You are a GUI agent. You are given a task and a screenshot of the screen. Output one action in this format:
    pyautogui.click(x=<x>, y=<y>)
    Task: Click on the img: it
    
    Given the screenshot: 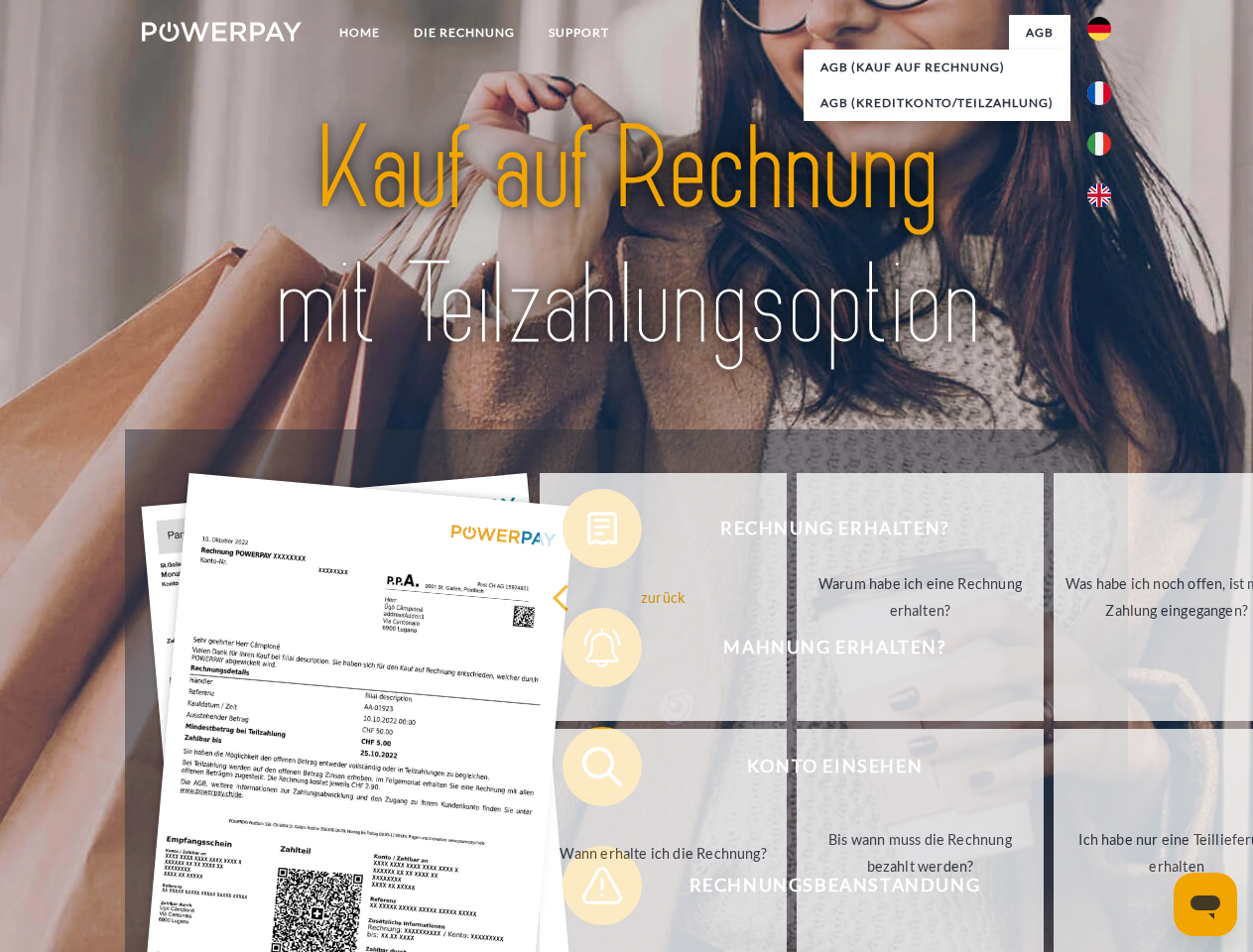 What is the action you would take?
    pyautogui.click(x=1099, y=144)
    